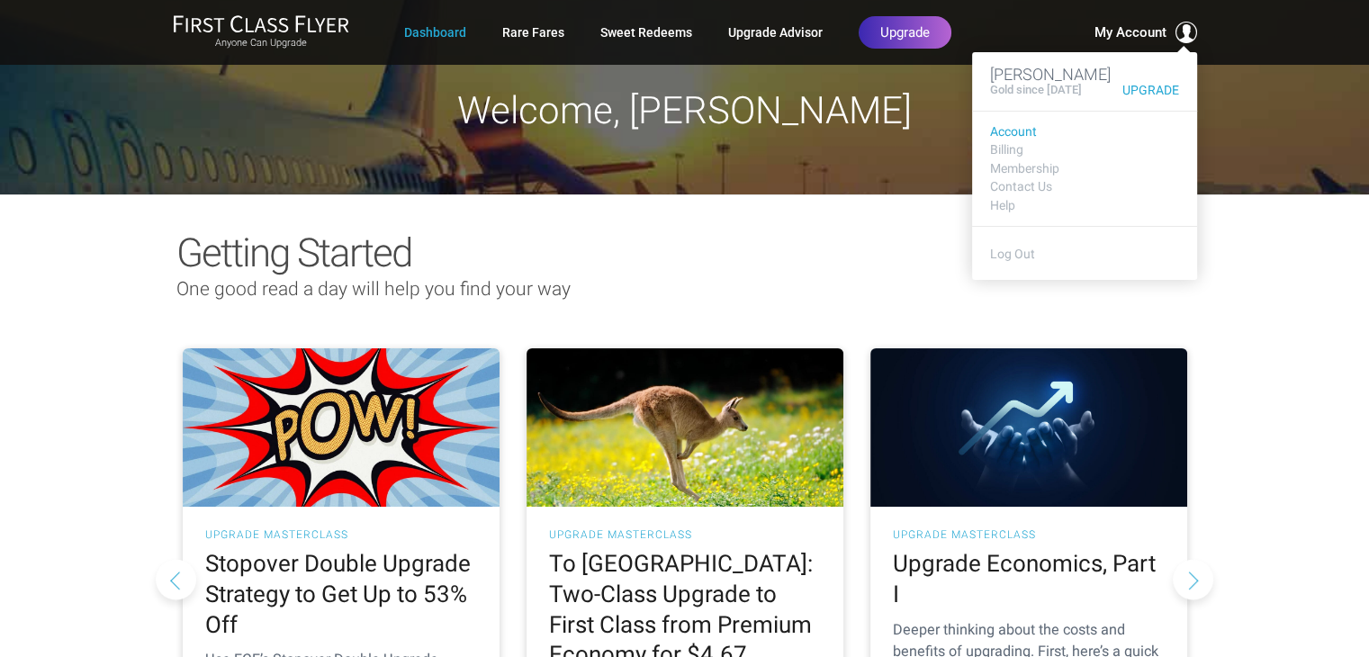 This screenshot has height=657, width=1369. Describe the element at coordinates (533, 32) in the screenshot. I see `a: Rare Fares` at that location.